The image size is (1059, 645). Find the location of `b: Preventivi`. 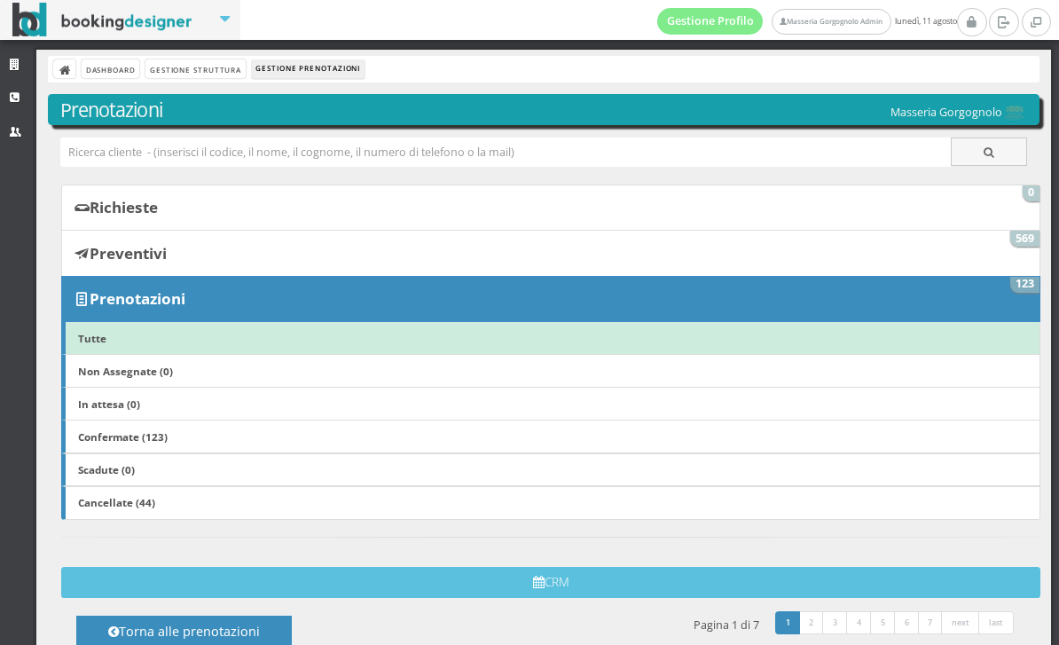

b: Preventivi is located at coordinates (128, 253).